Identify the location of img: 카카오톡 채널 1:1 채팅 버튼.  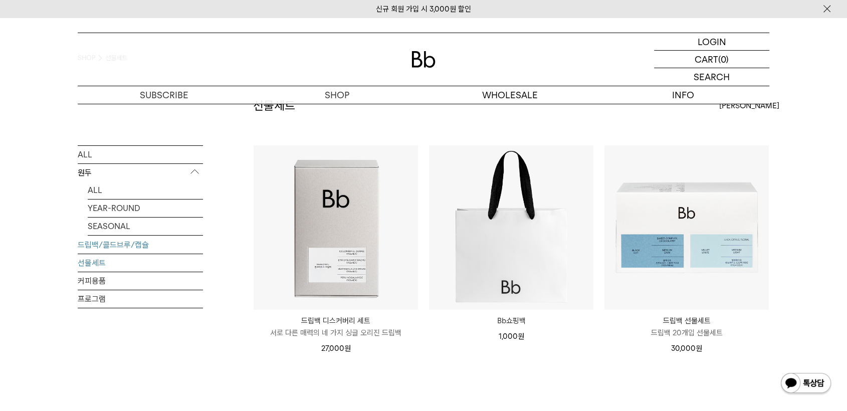
(806, 384).